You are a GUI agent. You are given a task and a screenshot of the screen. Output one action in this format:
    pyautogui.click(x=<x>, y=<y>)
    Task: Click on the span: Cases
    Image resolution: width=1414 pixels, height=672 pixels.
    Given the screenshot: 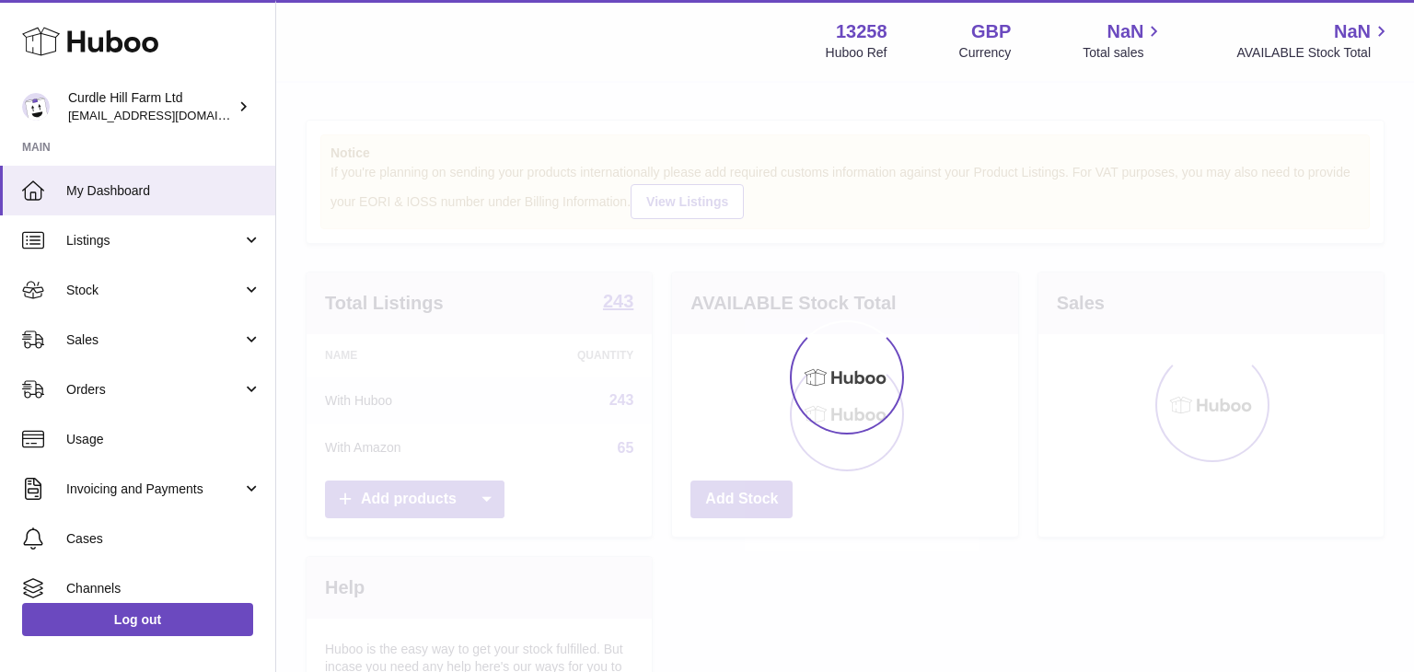 What is the action you would take?
    pyautogui.click(x=164, y=539)
    